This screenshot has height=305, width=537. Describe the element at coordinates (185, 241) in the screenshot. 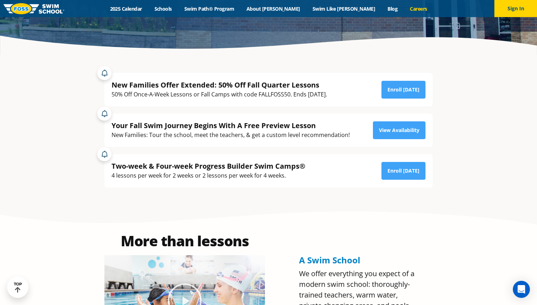

I see `h2: More than lessons` at that location.